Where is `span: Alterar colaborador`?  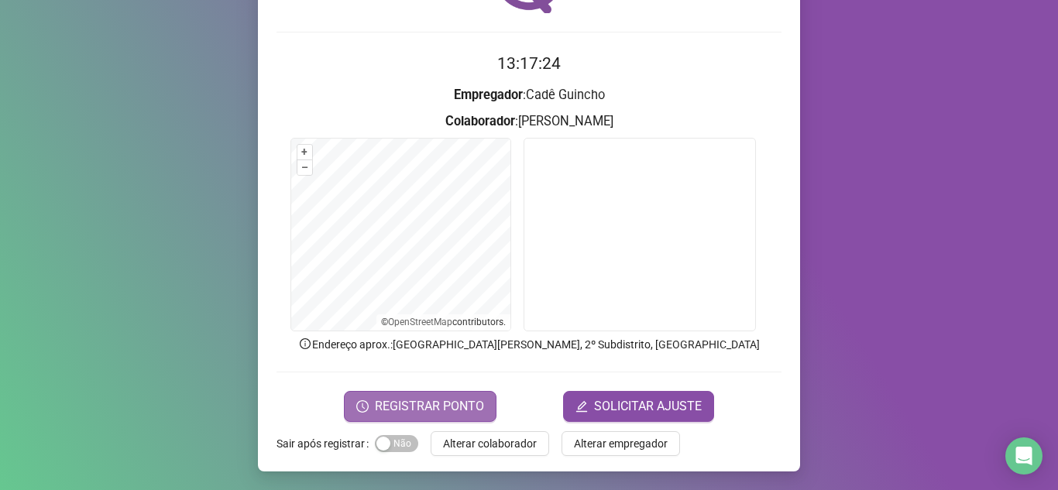
span: Alterar colaborador is located at coordinates (489, 444).